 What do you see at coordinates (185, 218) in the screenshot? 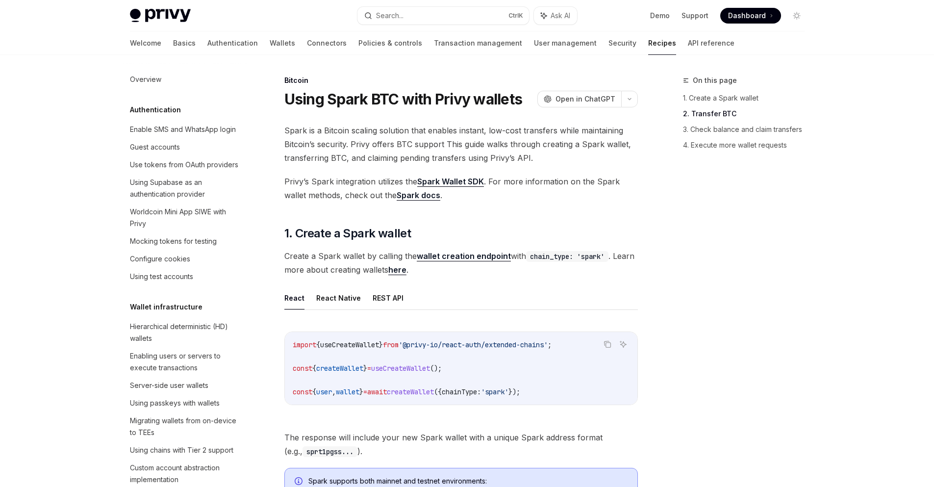
I see `a: Worldcoin Mini App SIWE with Privy` at bounding box center [185, 218].